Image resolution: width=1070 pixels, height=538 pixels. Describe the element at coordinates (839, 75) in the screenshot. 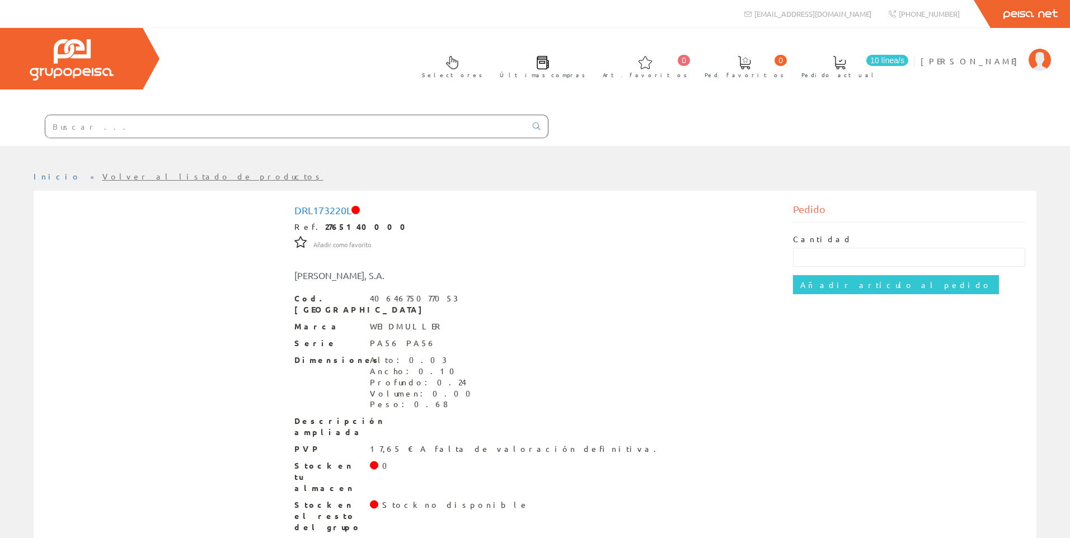

I see `span: Pedido actual` at that location.